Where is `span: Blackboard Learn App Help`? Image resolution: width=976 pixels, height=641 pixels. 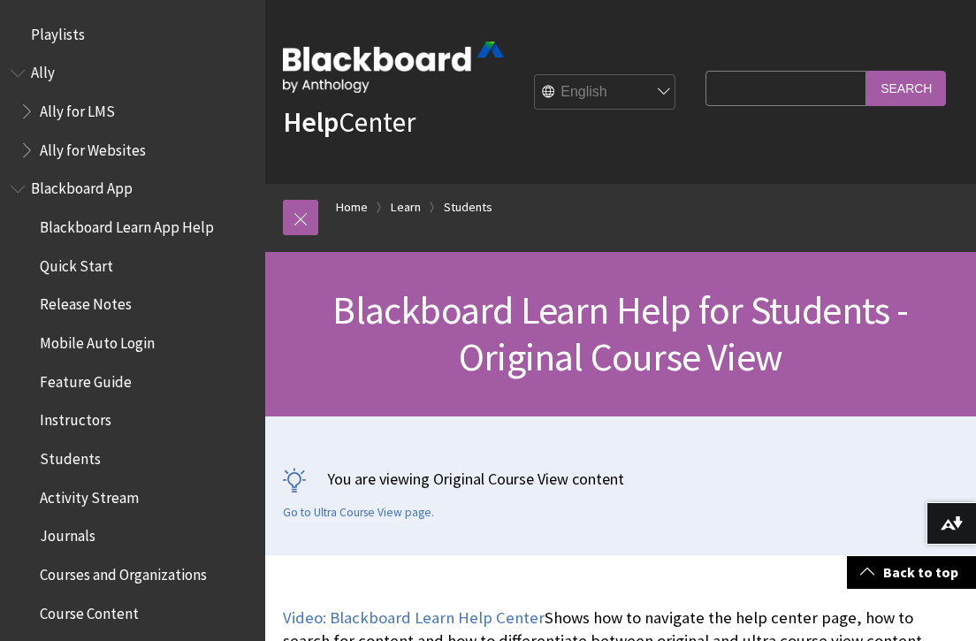
span: Blackboard Learn App Help is located at coordinates (126, 224).